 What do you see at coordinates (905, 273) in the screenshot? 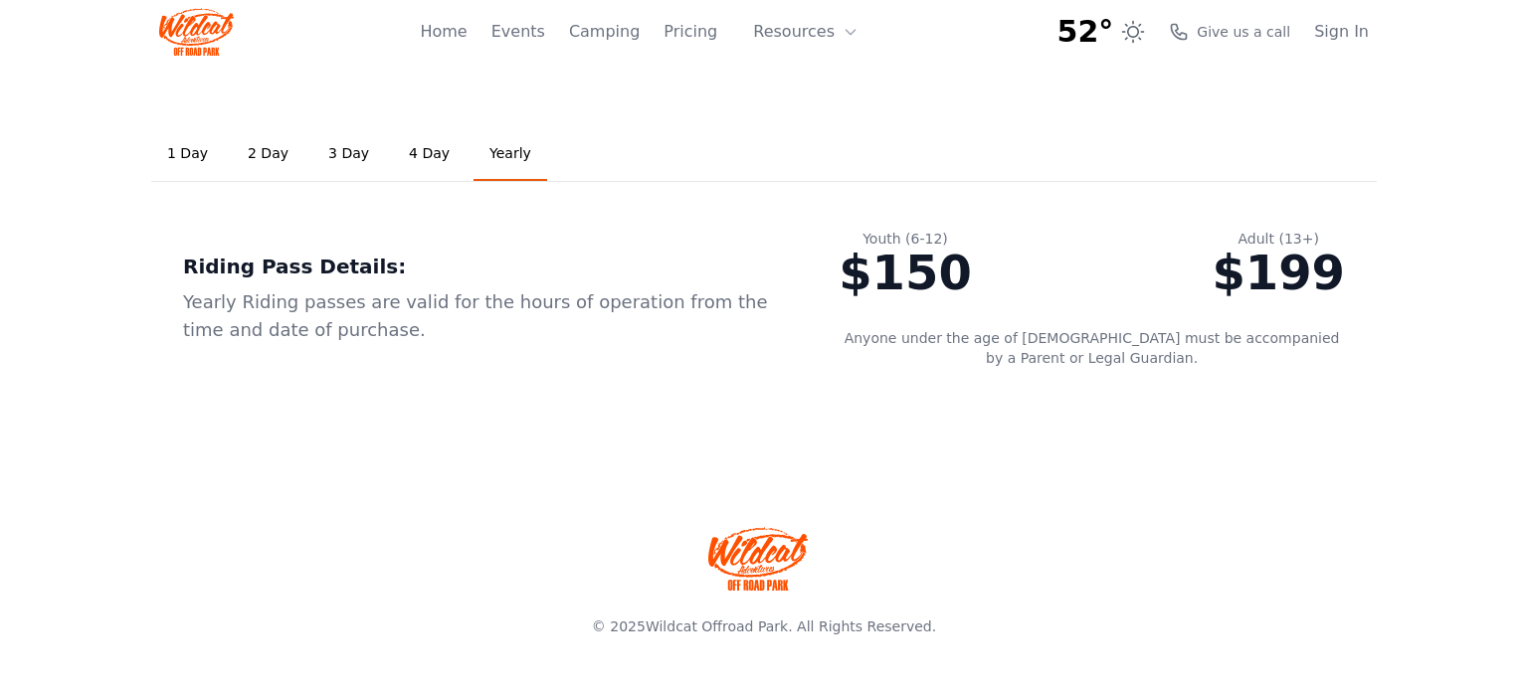
I see `div: $150` at bounding box center [905, 273].